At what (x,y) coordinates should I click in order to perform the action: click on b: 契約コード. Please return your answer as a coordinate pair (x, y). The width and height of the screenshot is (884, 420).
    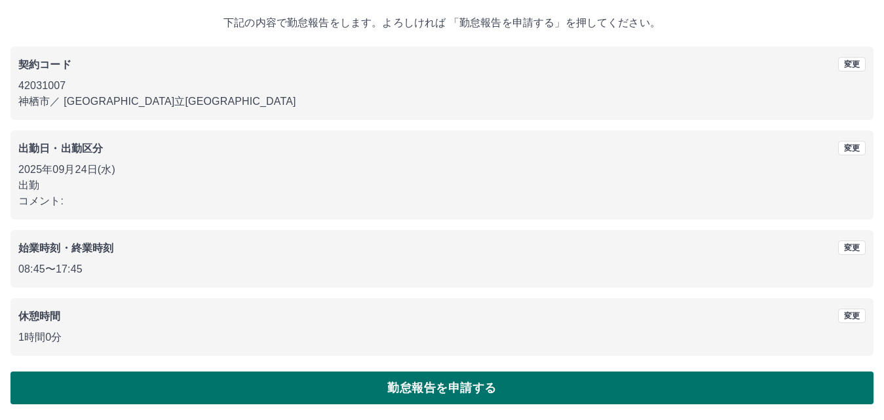
    Looking at the image, I should click on (45, 64).